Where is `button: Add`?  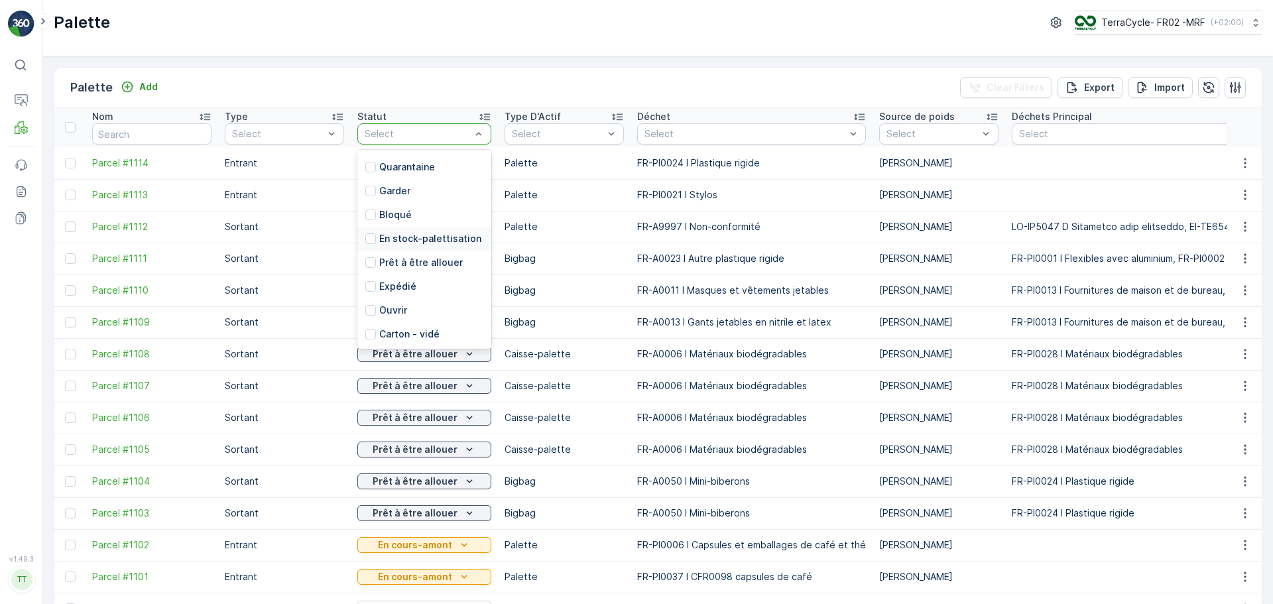
button: Add is located at coordinates (139, 87).